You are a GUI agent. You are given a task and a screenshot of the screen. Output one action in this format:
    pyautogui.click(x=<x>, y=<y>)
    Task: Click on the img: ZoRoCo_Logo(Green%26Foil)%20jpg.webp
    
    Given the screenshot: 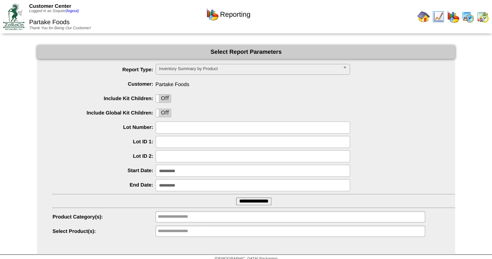 What is the action you would take?
    pyautogui.click(x=14, y=16)
    